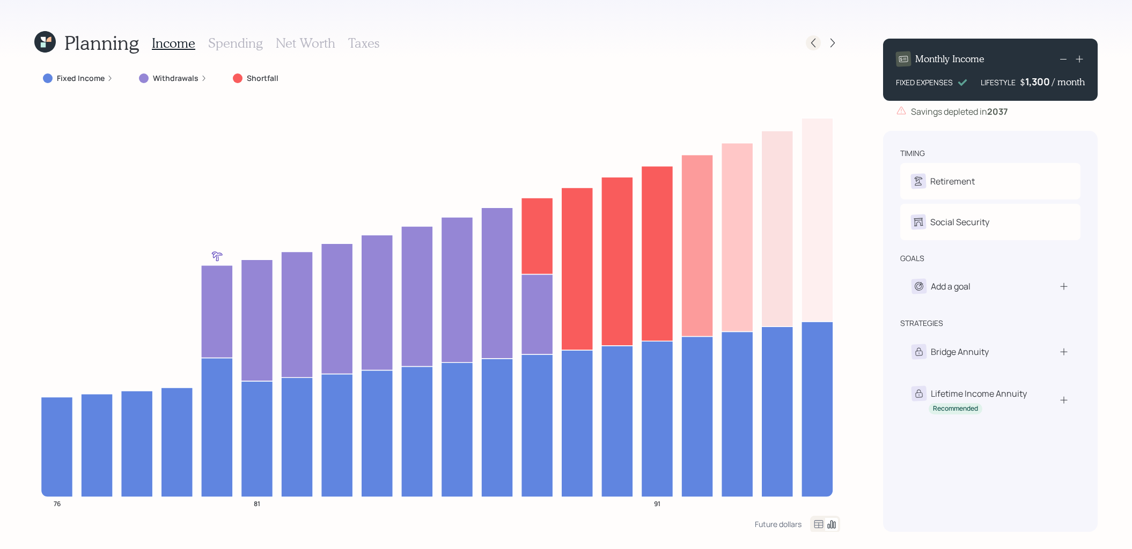  What do you see at coordinates (950, 59) in the screenshot?
I see `h4: Monthly Income` at bounding box center [950, 59].